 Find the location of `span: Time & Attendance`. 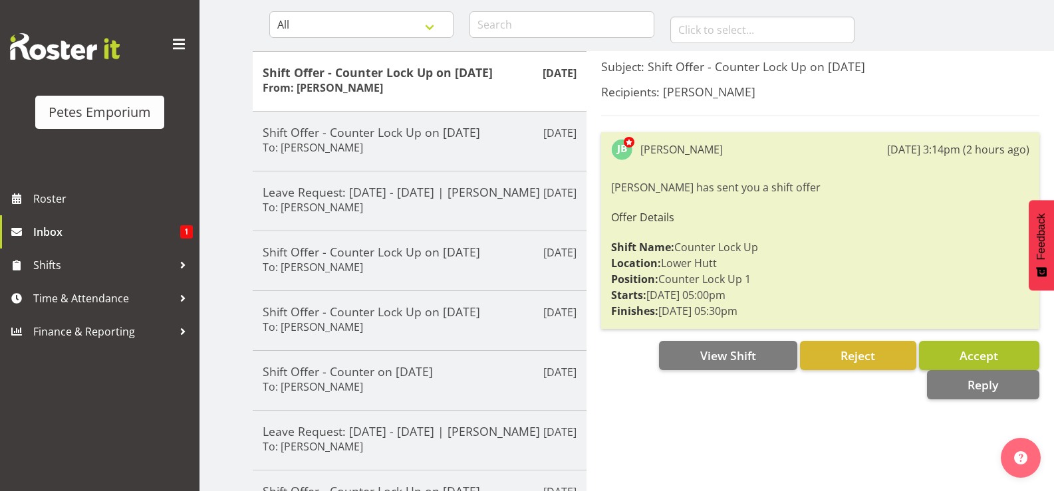

span: Time & Attendance is located at coordinates (103, 299).